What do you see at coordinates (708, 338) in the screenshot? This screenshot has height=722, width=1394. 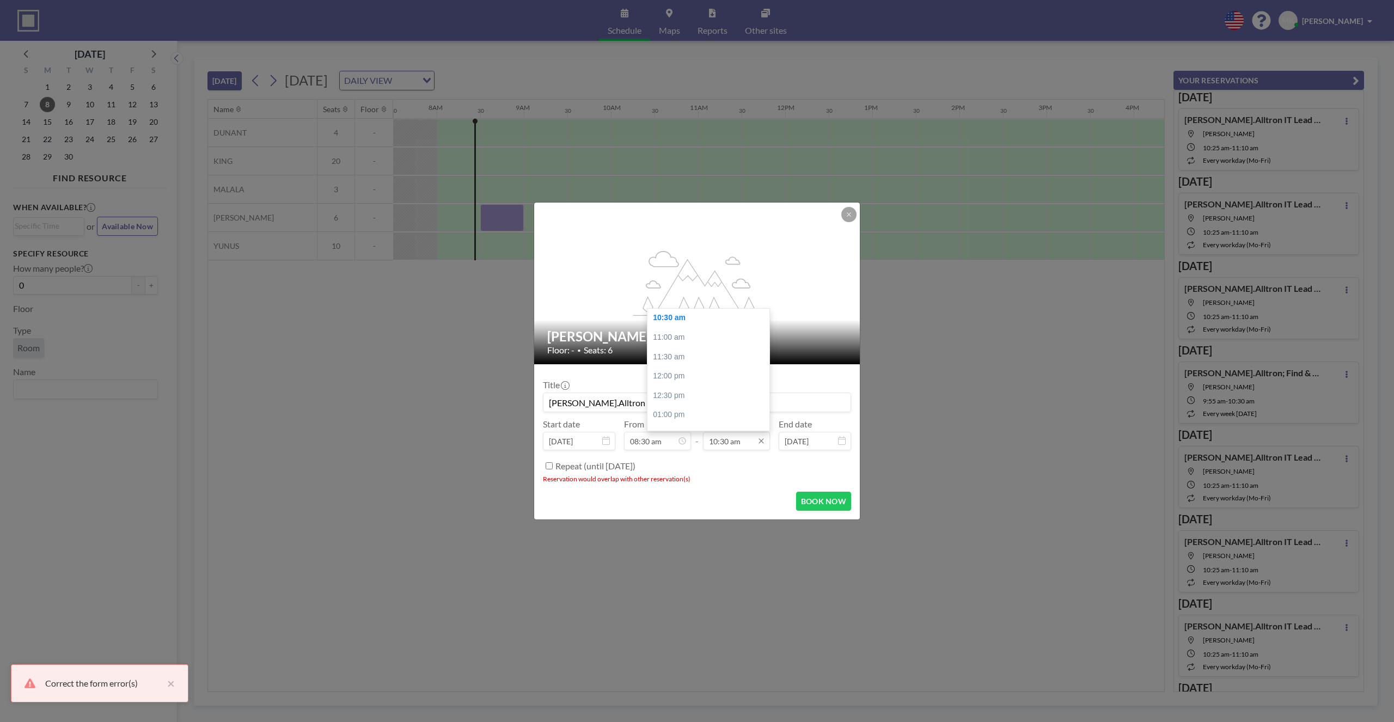 I see `div: 11:00 am` at bounding box center [708, 338].